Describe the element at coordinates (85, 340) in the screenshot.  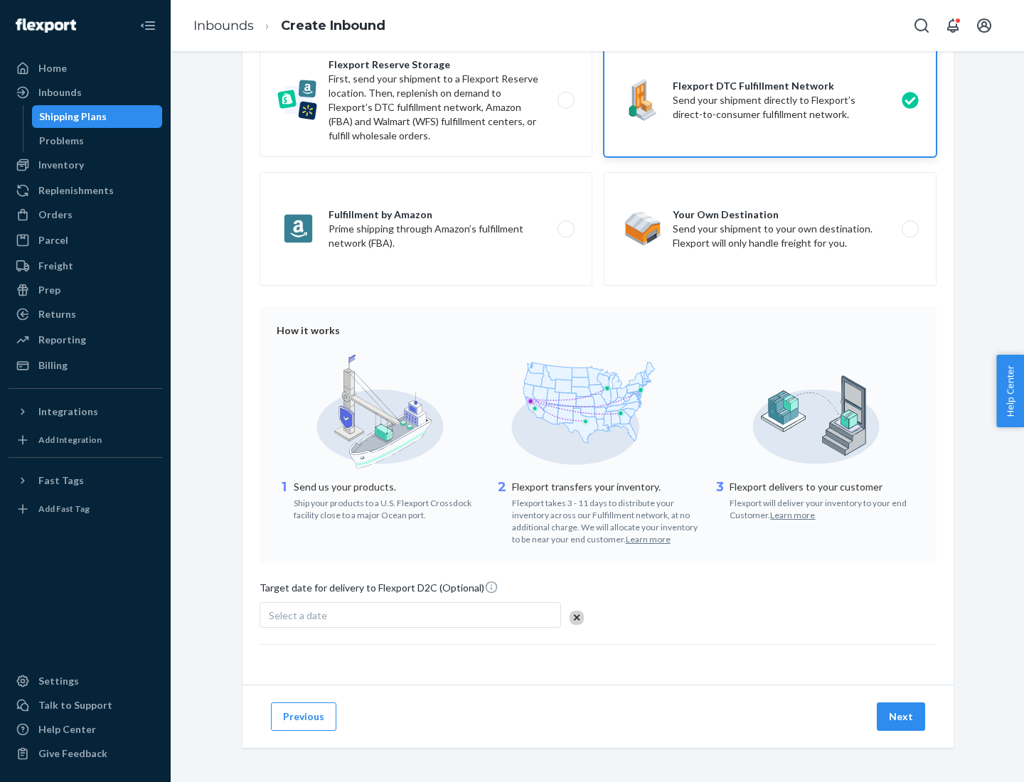
I see `a: Reporting` at that location.